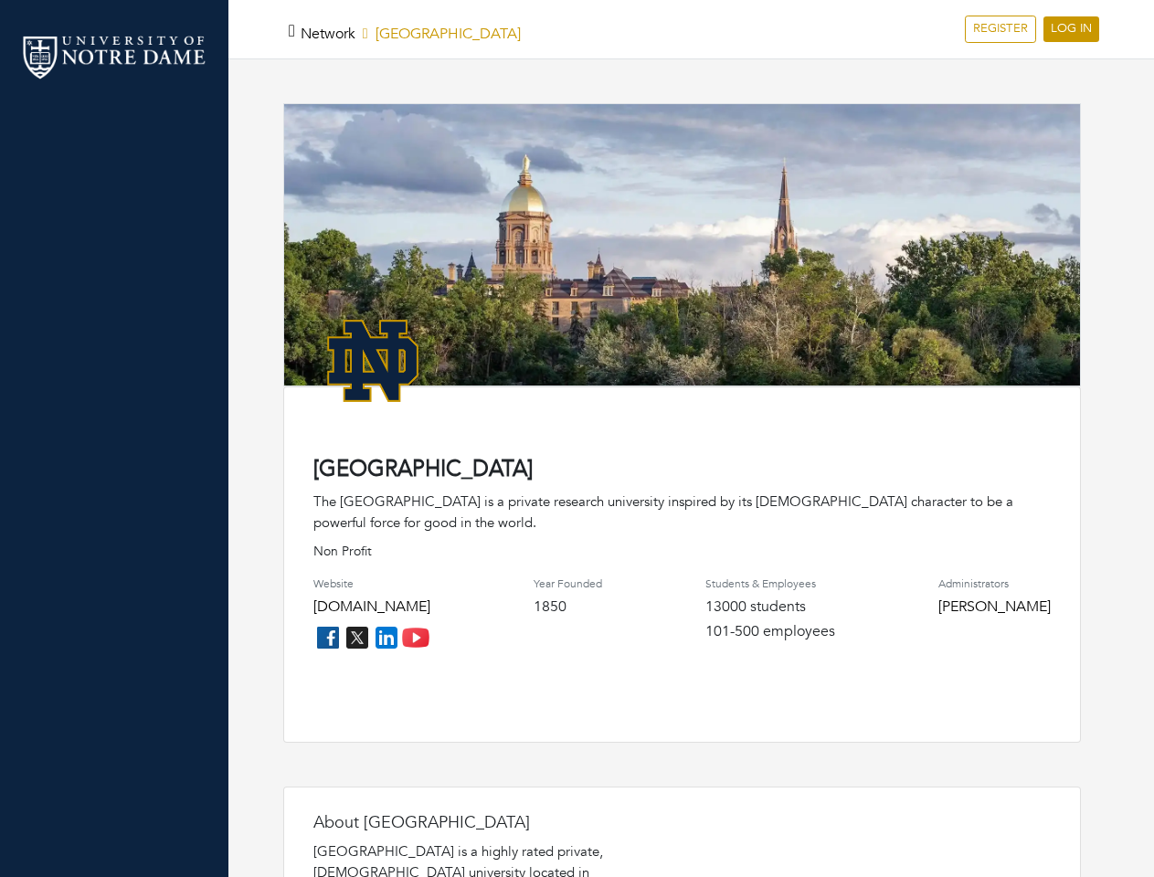  I want to click on h4: Students & Employees, so click(770, 584).